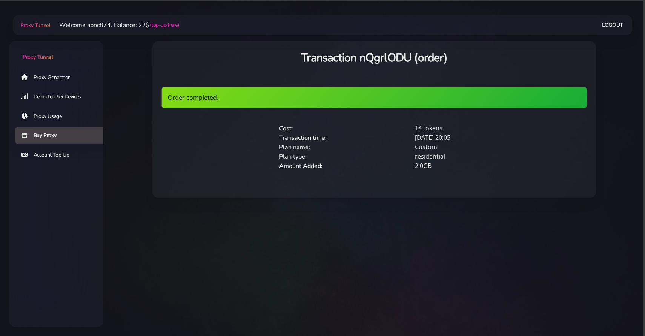 The image size is (645, 336). Describe the element at coordinates (286, 129) in the screenshot. I see `span: Cost:` at that location.